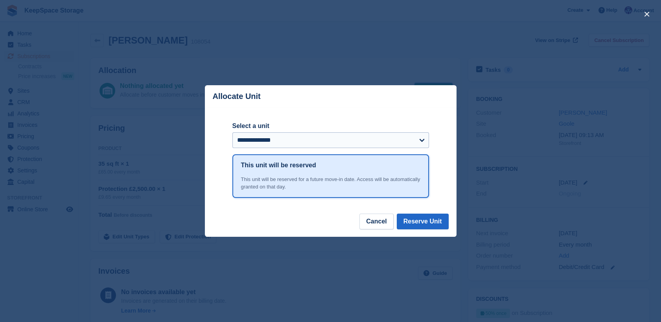  I want to click on p: Allocate Unit, so click(237, 96).